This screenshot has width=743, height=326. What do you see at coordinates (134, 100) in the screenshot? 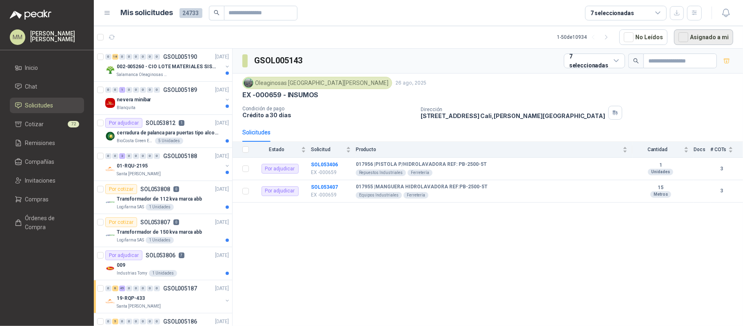
I see `p: nevera minibar` at bounding box center [134, 100].